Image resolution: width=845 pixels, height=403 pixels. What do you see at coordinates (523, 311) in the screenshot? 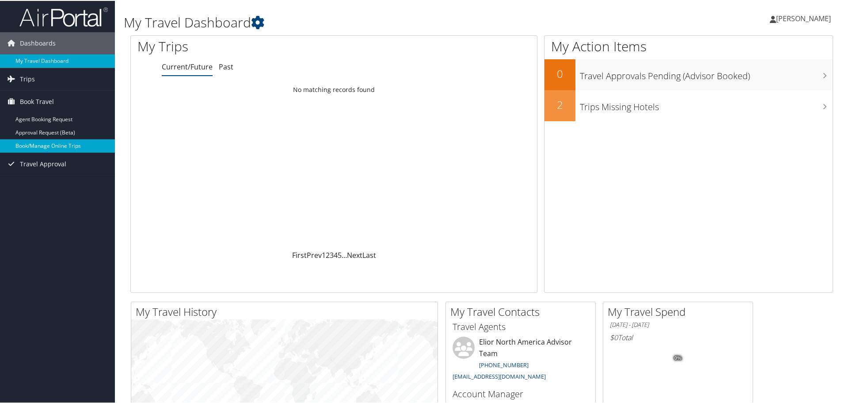
I see `h2: My Travel Contacts` at bounding box center [523, 311].